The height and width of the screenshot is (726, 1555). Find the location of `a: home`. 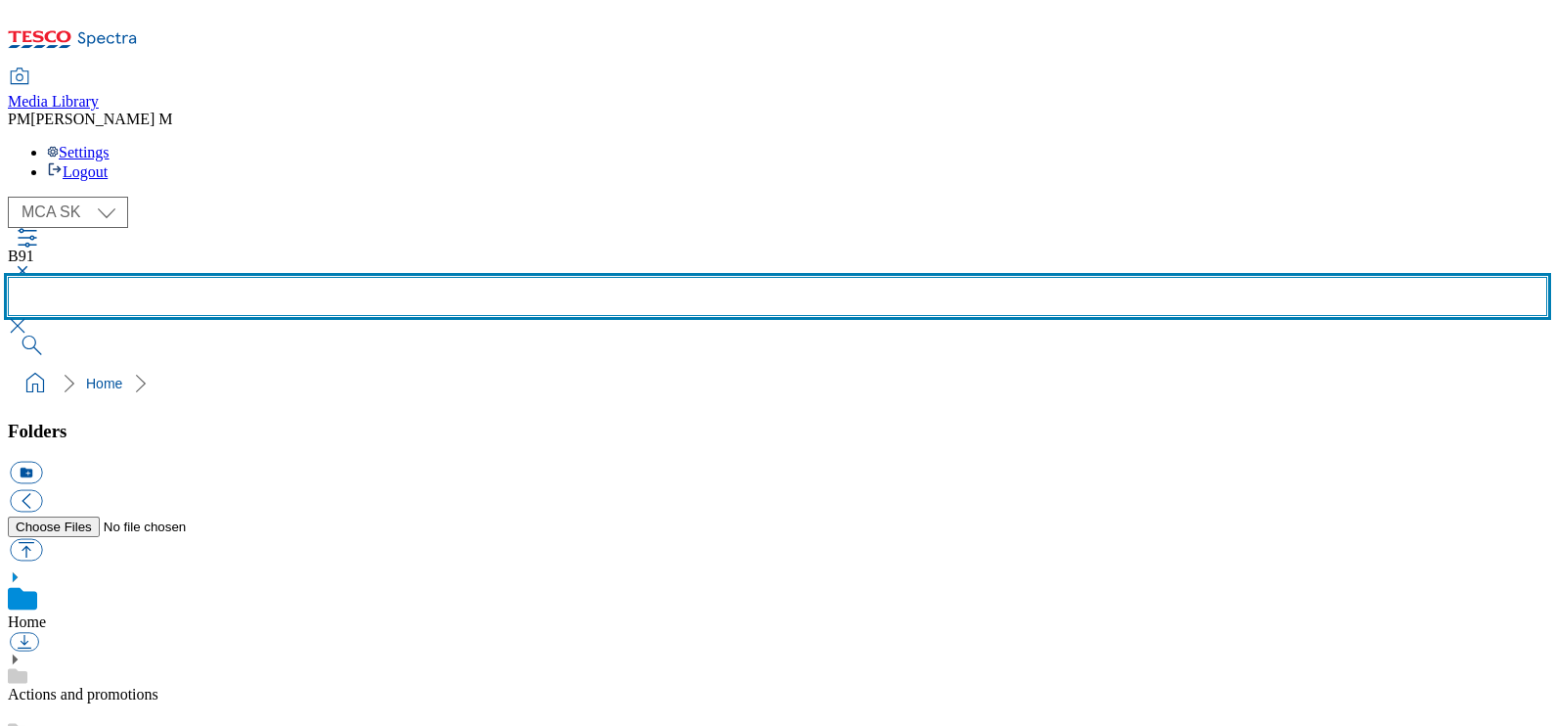

a: home is located at coordinates (35, 383).